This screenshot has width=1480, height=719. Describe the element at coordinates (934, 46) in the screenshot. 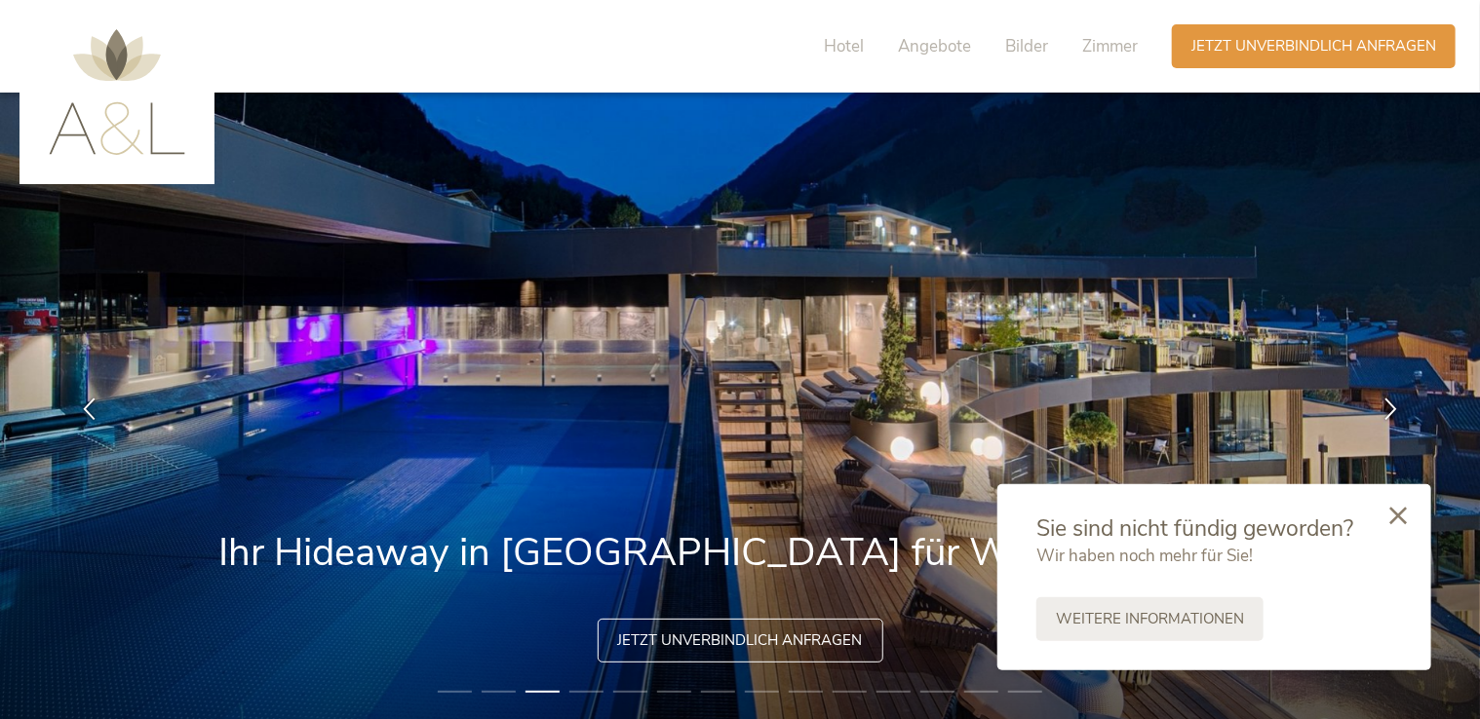

I see `span: Angebote` at that location.